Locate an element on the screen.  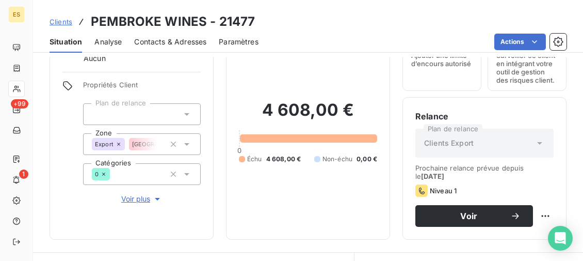
span: Échu is located at coordinates (255, 159).